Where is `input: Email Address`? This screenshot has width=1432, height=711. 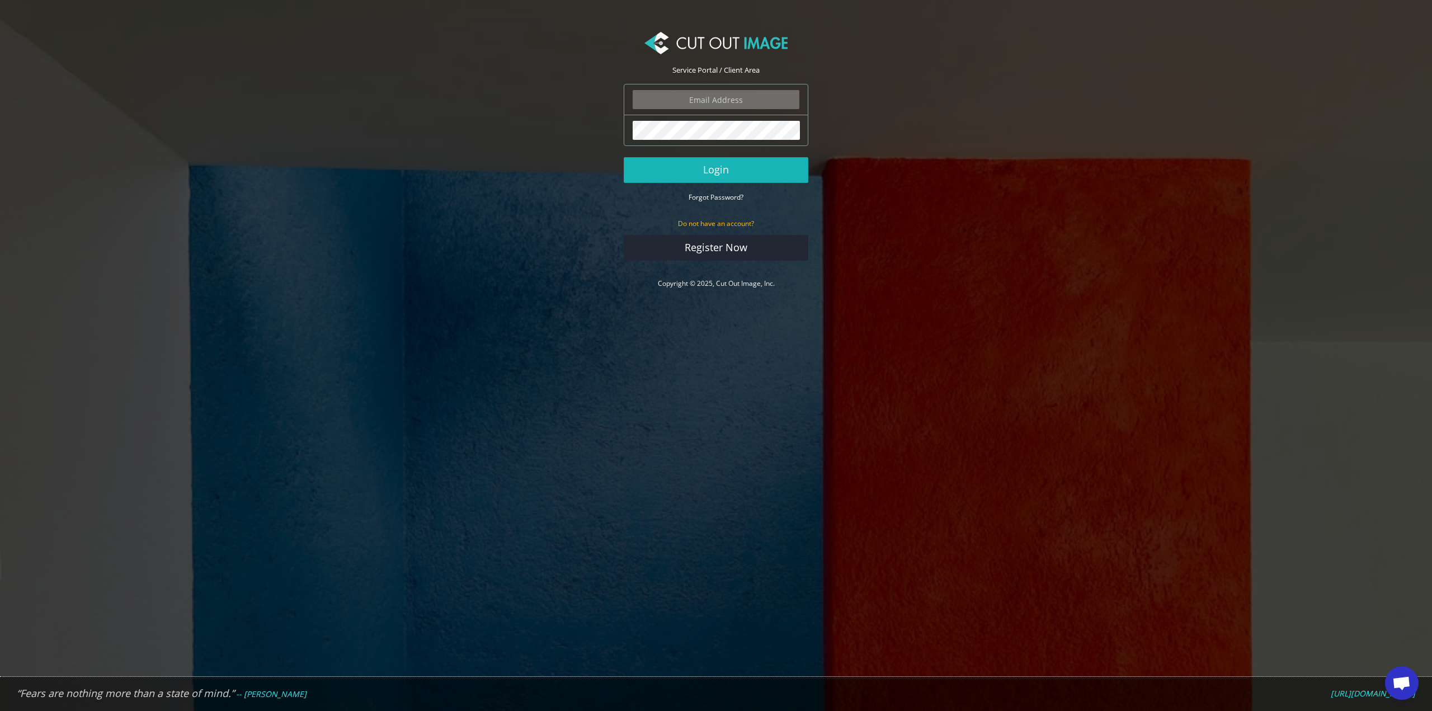 input: Email Address is located at coordinates (716, 100).